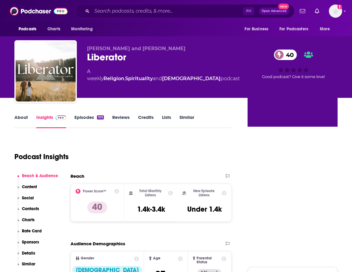 The height and width of the screenshot is (272, 352). I want to click on button: Charts, so click(26, 223).